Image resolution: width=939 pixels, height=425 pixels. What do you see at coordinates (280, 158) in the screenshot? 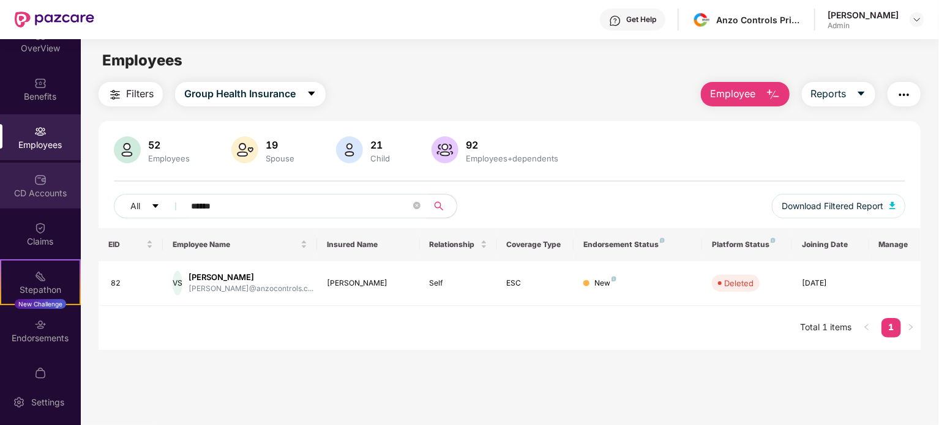
I see `div: Spouse` at bounding box center [280, 158].